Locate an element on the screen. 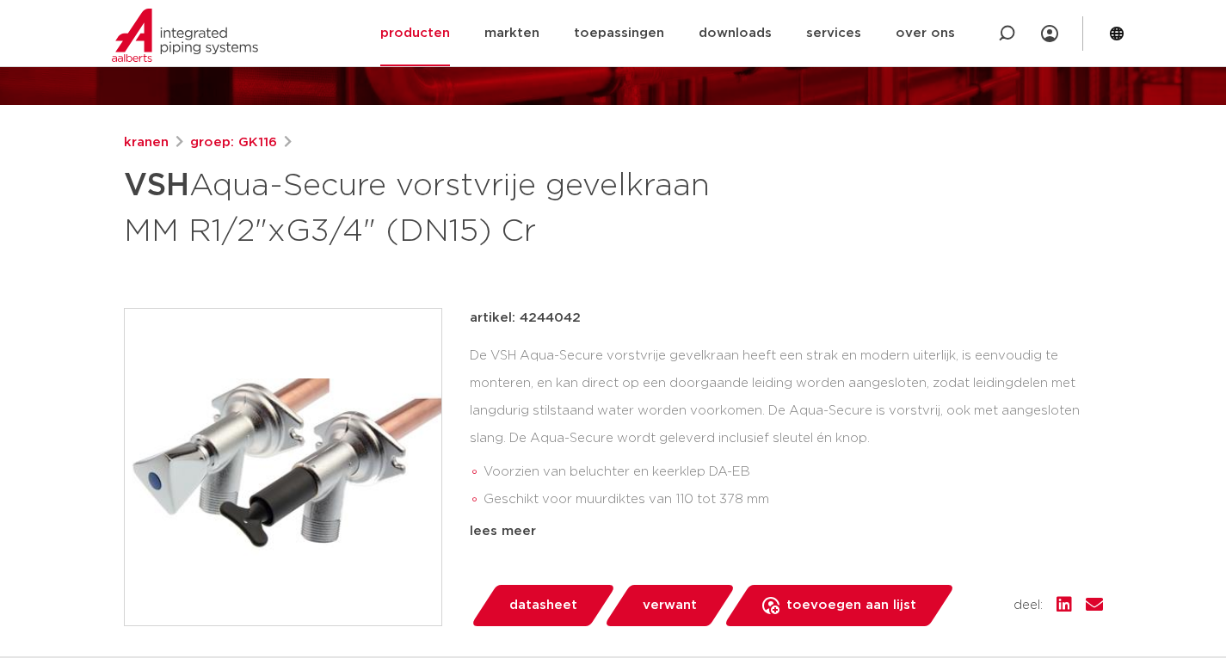 The width and height of the screenshot is (1226, 658). div: De VSH Aqua-Secure vorstvrije gevelkraan heeft een strak en modern uiterlijk, is eenvoudig te mon... is located at coordinates (786, 428).